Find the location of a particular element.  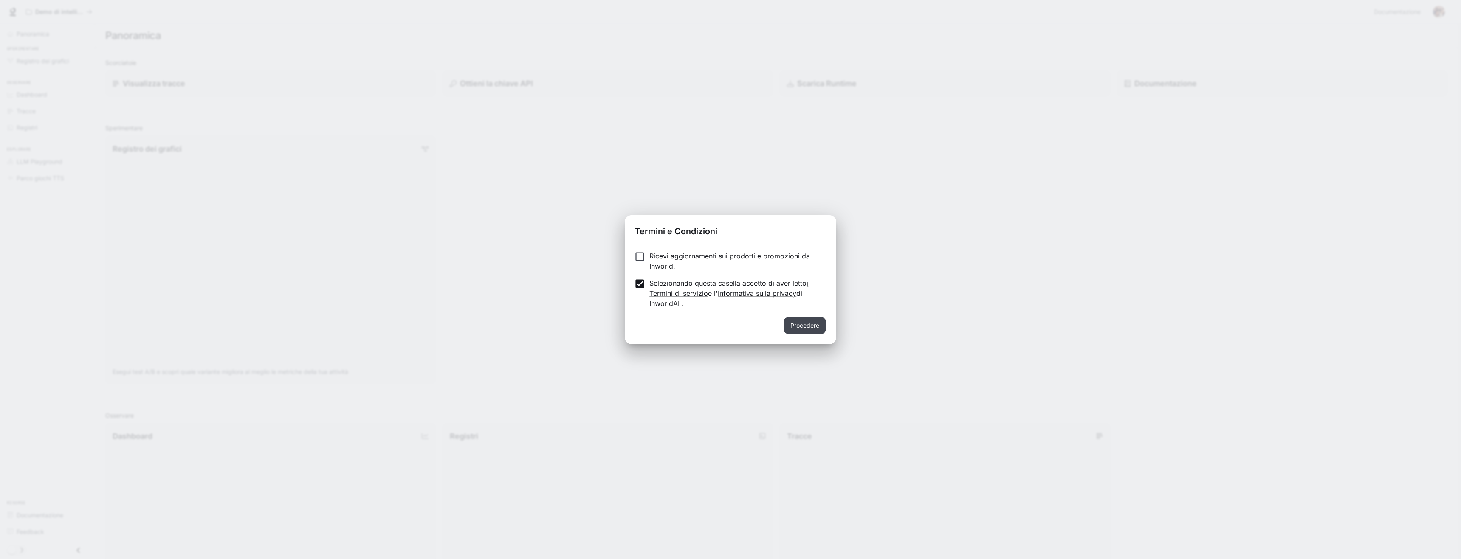

font: Ricevi aggiornamenti sui prodotti e promozioni da Inworld. is located at coordinates (730, 261).